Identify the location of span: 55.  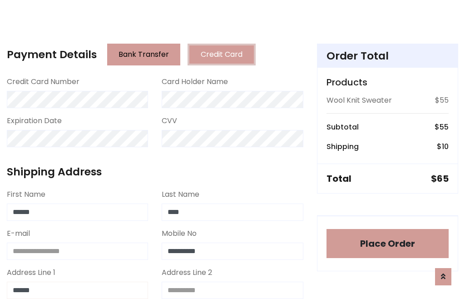
(444, 127).